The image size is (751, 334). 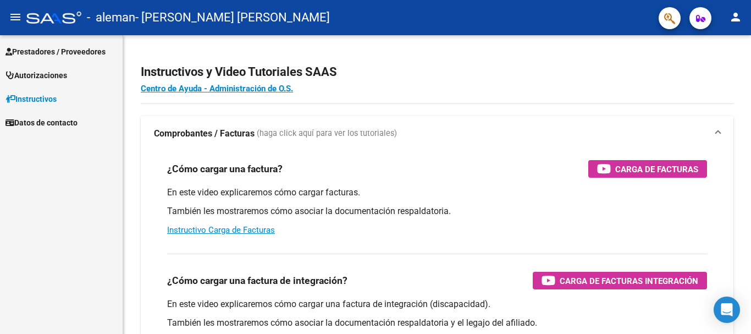 What do you see at coordinates (204, 134) in the screenshot?
I see `strong: Comprobantes / Facturas` at bounding box center [204, 134].